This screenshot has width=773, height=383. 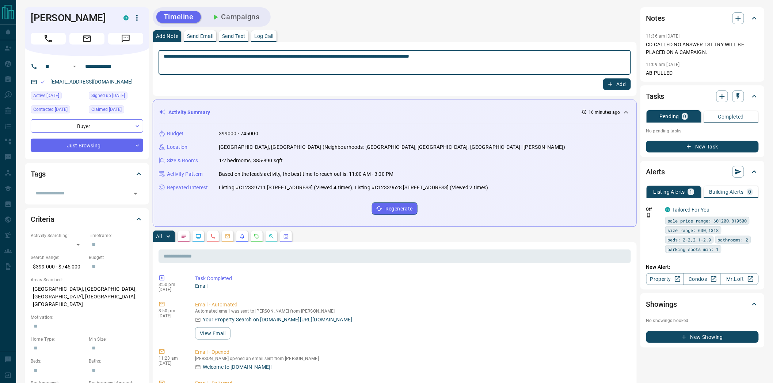 I want to click on p: Baths:, so click(x=116, y=361).